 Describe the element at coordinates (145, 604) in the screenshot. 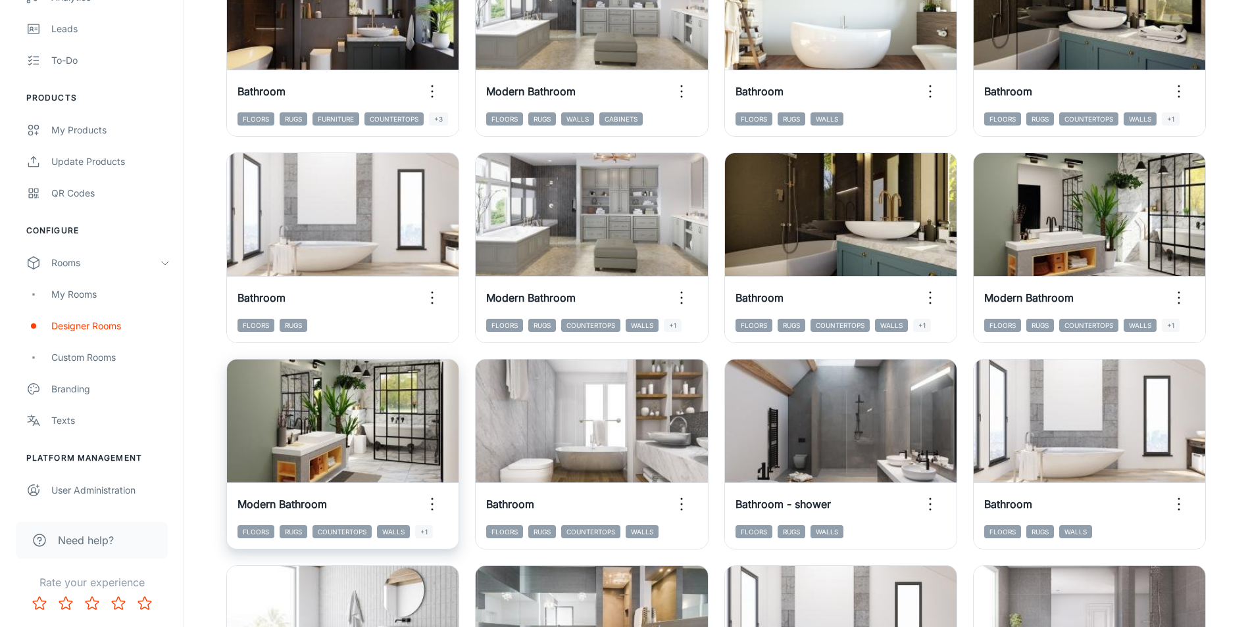

I see `button: Rate 5 star` at that location.